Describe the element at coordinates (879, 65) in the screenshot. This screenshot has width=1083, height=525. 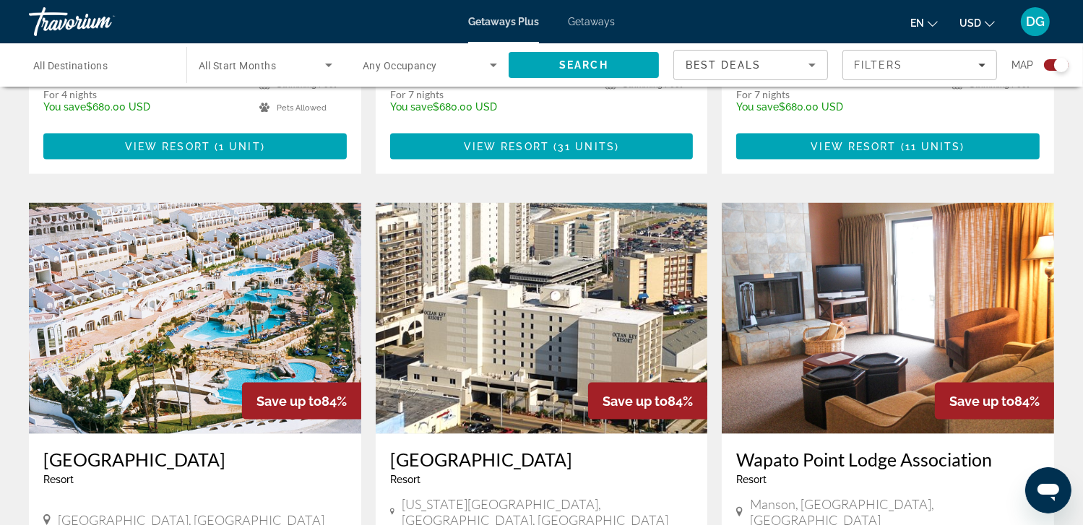
I see `span: Filters` at that location.